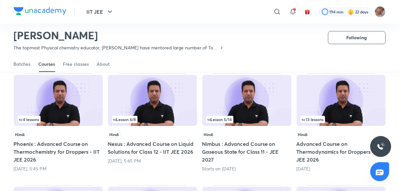 Image resolution: width=399 pixels, height=191 pixels. Describe the element at coordinates (40, 12) in the screenshot. I see `a: Company Logo` at that location.